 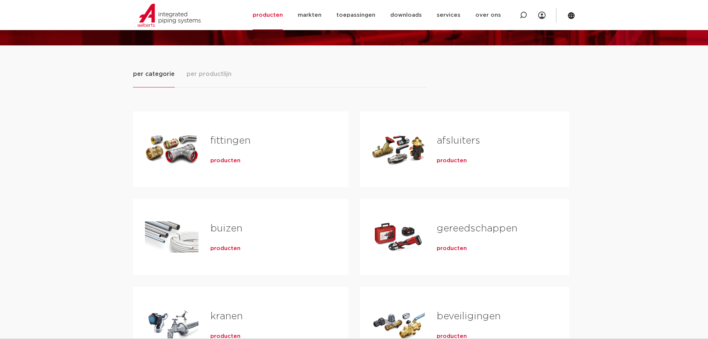 What do you see at coordinates (458, 141) in the screenshot?
I see `a: afsluiters` at bounding box center [458, 141].